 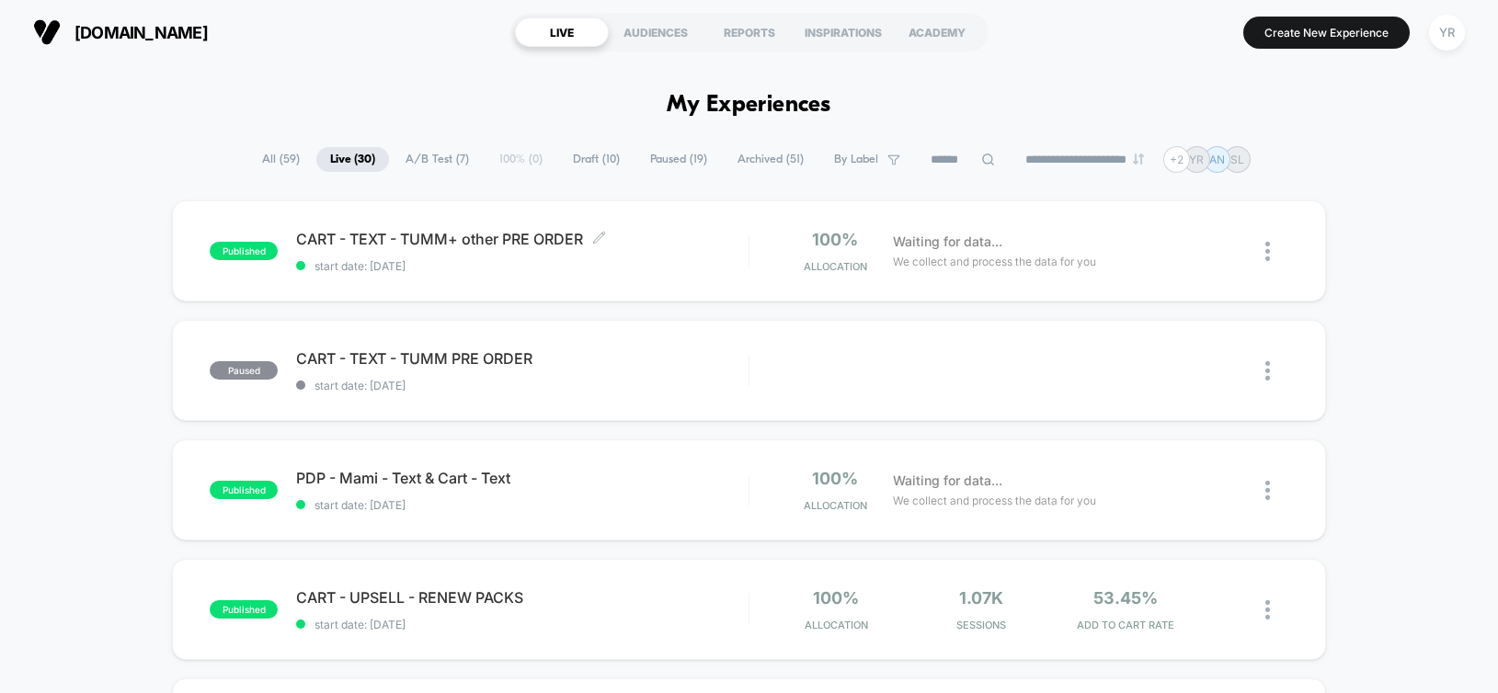 What do you see at coordinates (770, 159) in the screenshot?
I see `span: Archived ( 51 )` at bounding box center [770, 159].